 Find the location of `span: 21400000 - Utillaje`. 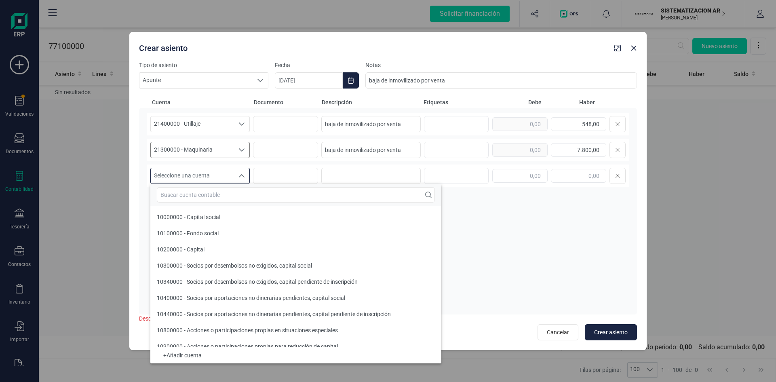

span: 21400000 - Utillaje is located at coordinates (192, 124).